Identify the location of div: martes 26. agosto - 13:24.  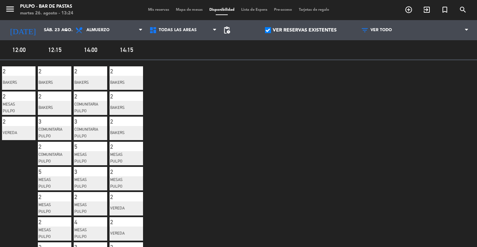
(47, 13).